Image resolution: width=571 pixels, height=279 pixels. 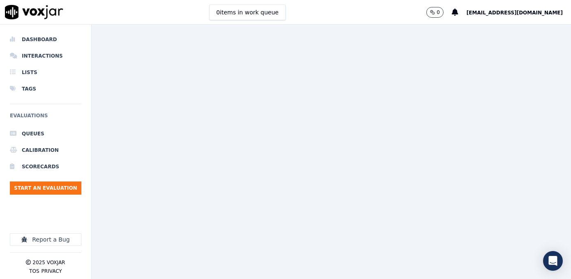 I want to click on li: Interactions, so click(x=46, y=56).